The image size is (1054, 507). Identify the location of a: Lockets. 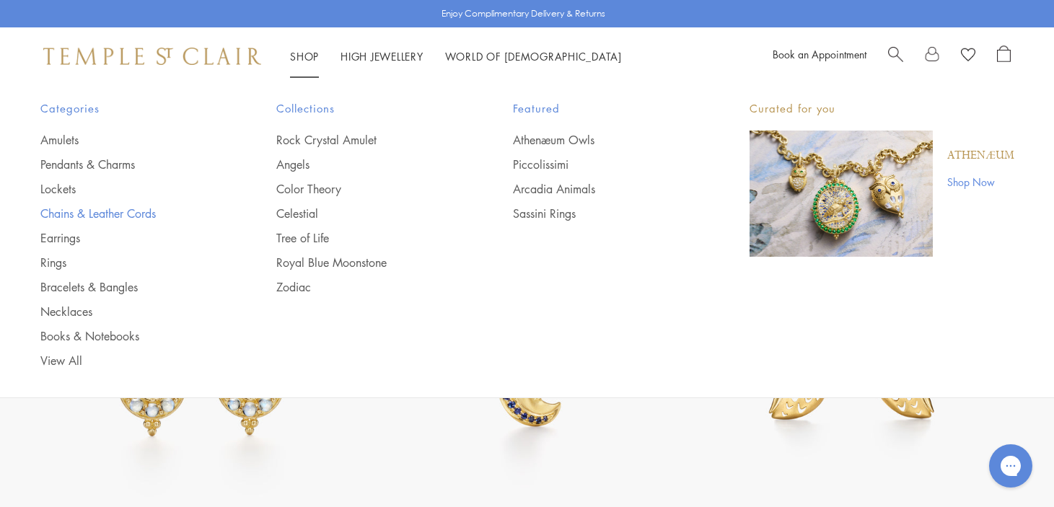
(130, 189).